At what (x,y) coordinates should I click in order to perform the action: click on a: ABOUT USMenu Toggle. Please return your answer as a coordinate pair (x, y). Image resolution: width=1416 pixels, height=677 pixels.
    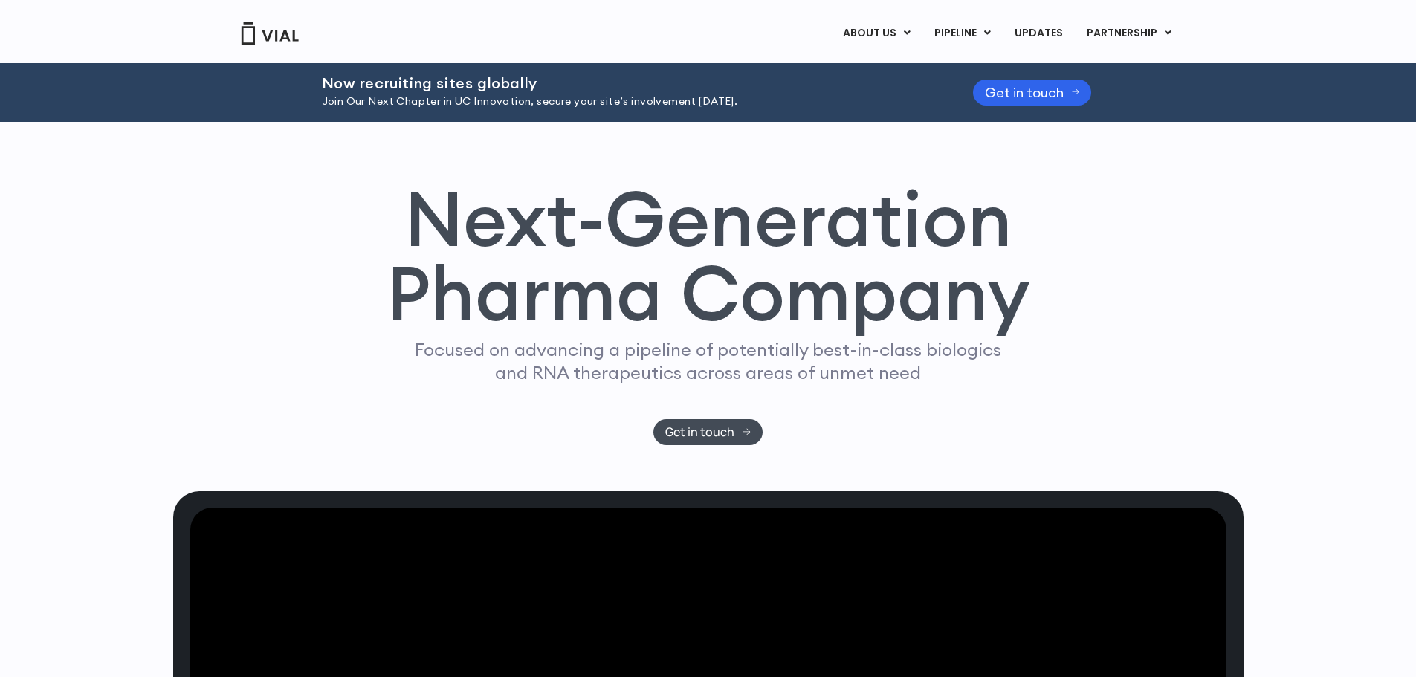
    Looking at the image, I should click on (877, 33).